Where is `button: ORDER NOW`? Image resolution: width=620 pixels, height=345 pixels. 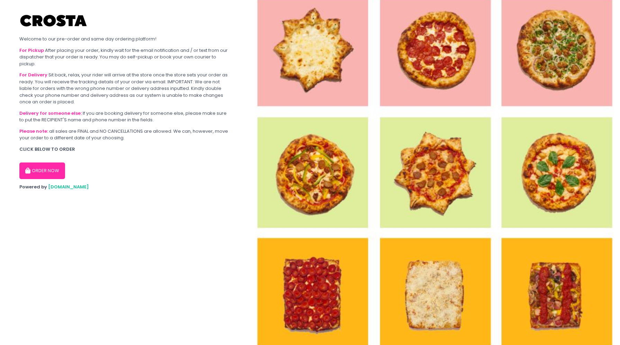 button: ORDER NOW is located at coordinates (42, 171).